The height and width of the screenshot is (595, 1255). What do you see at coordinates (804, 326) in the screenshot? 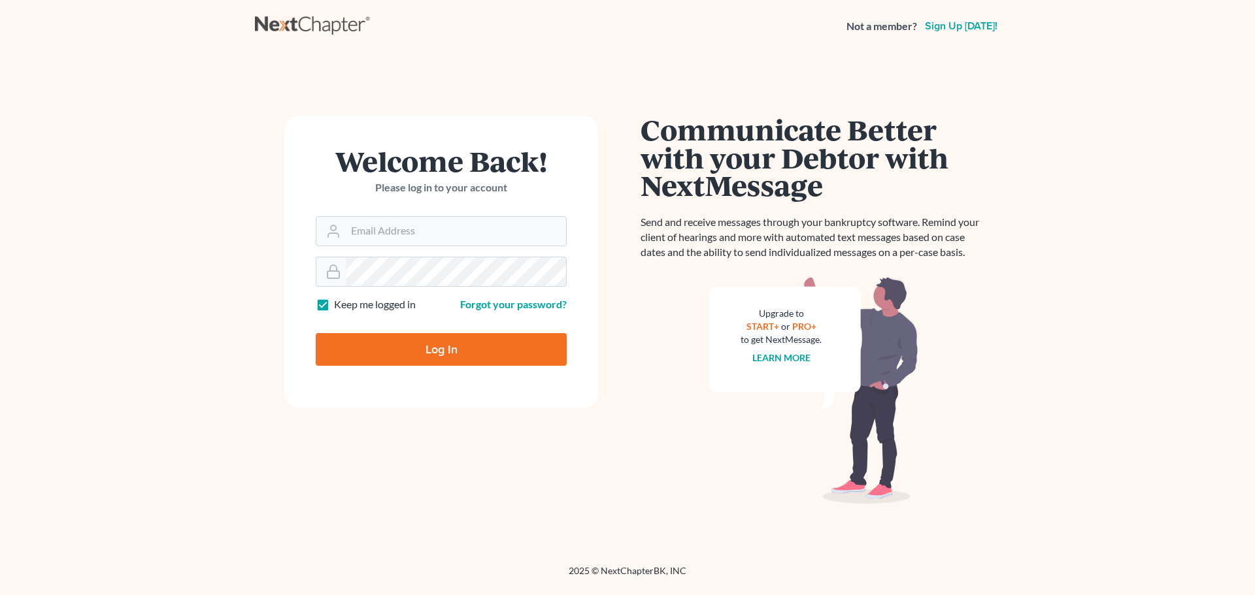
I see `a: PRO+` at bounding box center [804, 326].